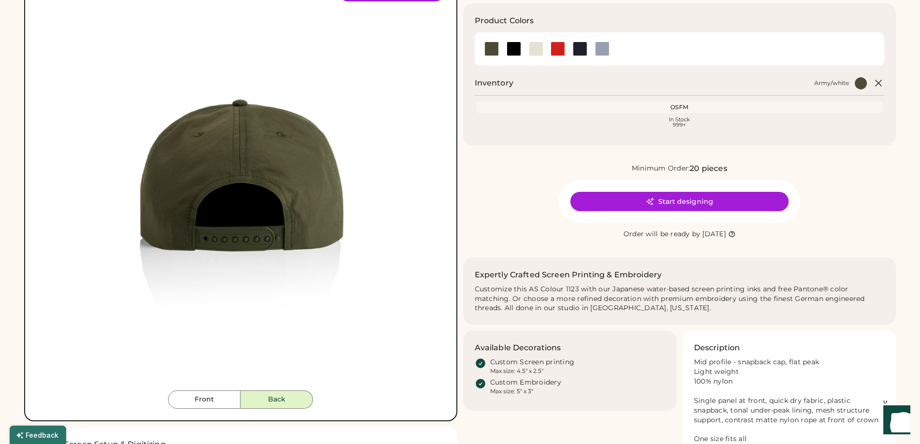 The height and width of the screenshot is (444, 920). What do you see at coordinates (680, 299) in the screenshot?
I see `div: Customize this AS Colour 1123 with our Japanese water-based screen printing inks and free Pantone...` at bounding box center [680, 299].